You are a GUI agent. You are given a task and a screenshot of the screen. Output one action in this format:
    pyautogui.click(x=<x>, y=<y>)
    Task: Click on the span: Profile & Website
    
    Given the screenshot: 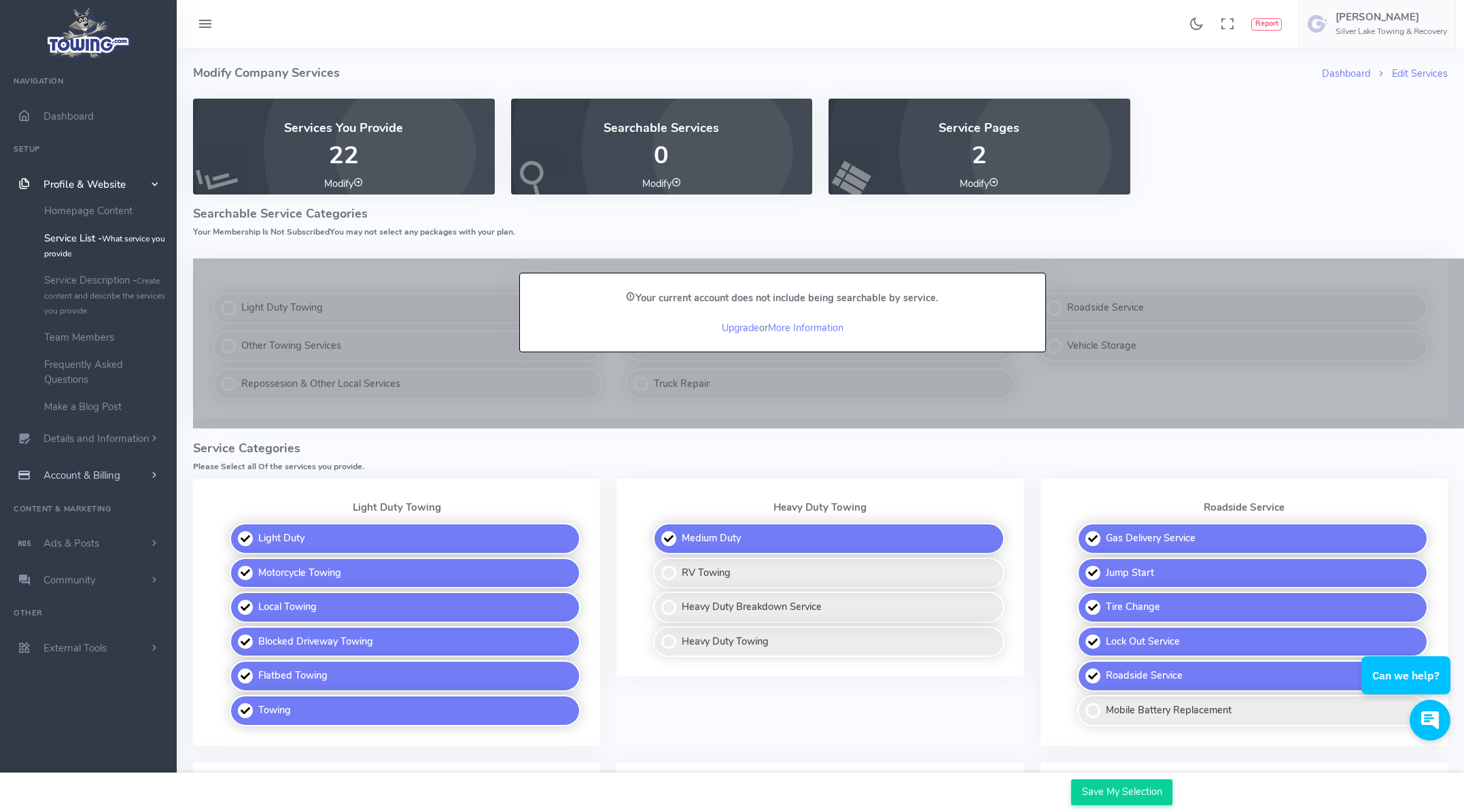 What is the action you would take?
    pyautogui.click(x=84, y=184)
    